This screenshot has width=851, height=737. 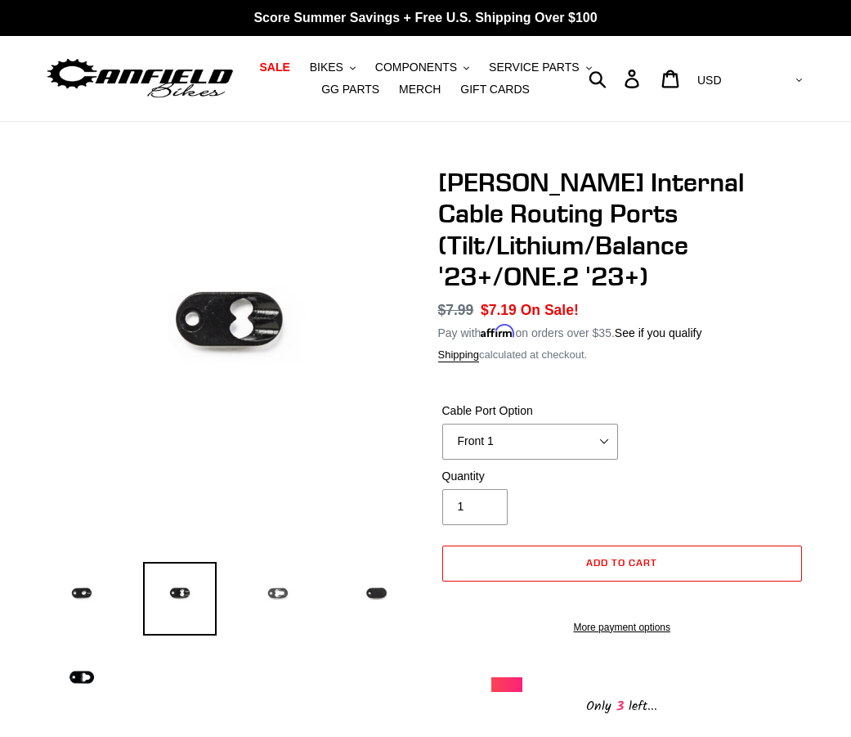 What do you see at coordinates (274, 67) in the screenshot?
I see `span: SALE` at bounding box center [274, 67].